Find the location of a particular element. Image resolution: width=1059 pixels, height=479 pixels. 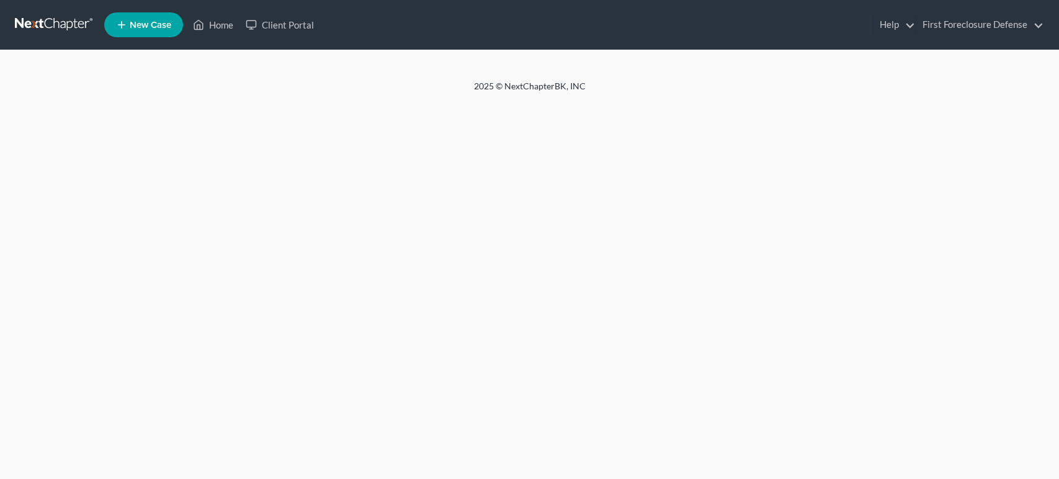

a: Home is located at coordinates (213, 25).